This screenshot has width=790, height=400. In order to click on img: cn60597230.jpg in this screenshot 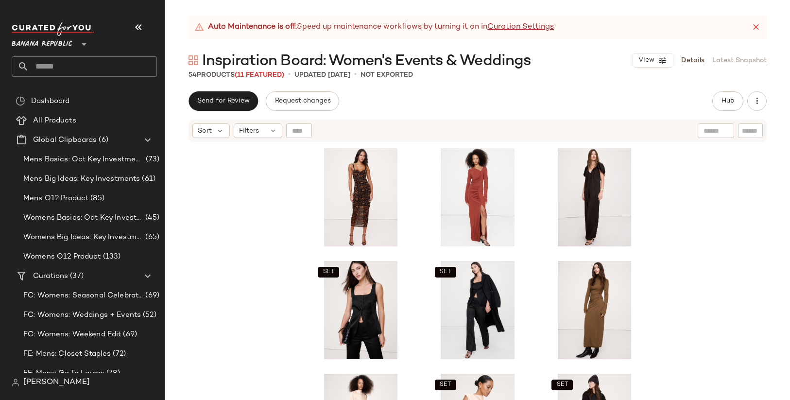, I will do `click(360, 310)`.